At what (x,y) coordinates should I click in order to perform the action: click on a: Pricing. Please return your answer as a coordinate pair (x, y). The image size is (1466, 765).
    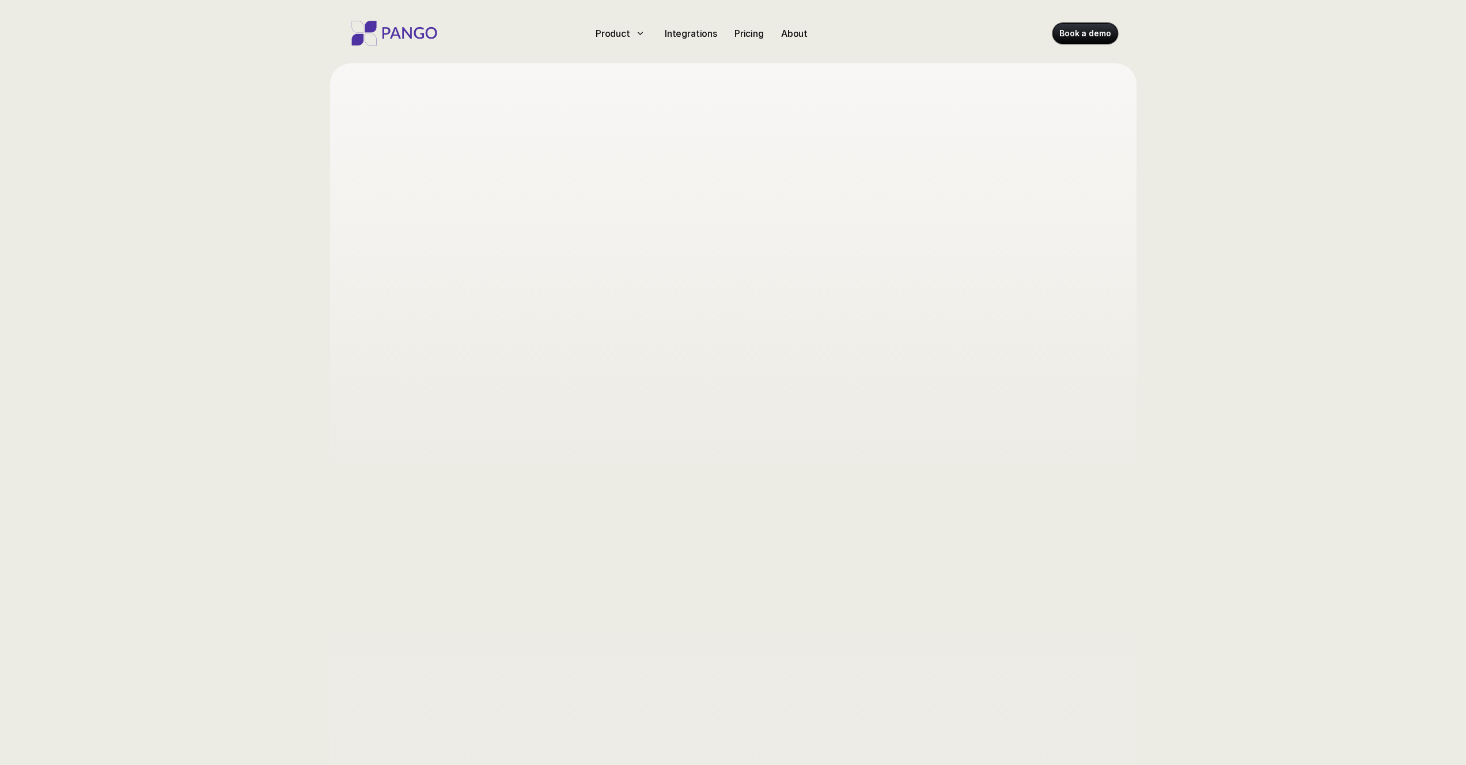
    Looking at the image, I should click on (749, 33).